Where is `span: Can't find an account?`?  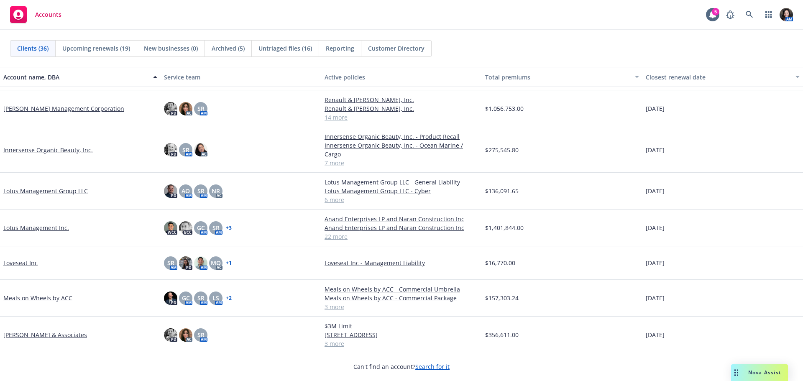 span: Can't find an account? is located at coordinates (401, 366).